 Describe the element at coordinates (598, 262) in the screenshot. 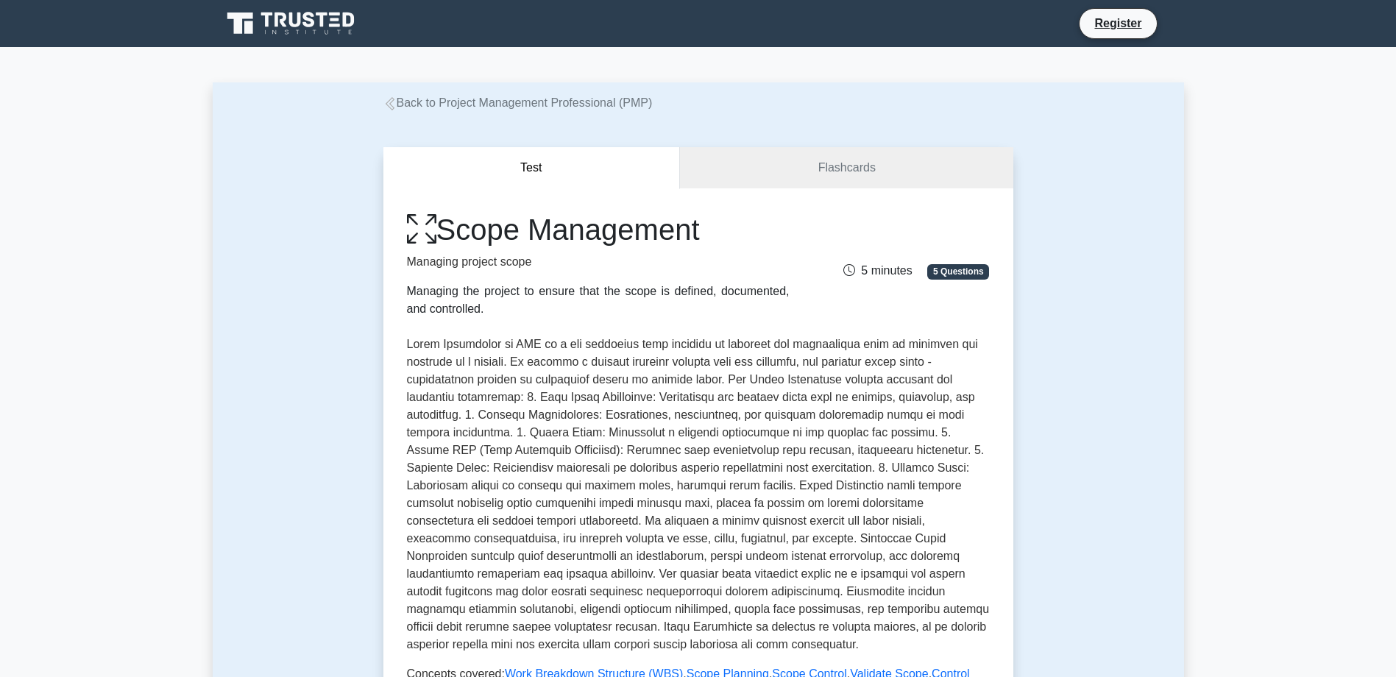

I see `p: Managing project scope` at that location.